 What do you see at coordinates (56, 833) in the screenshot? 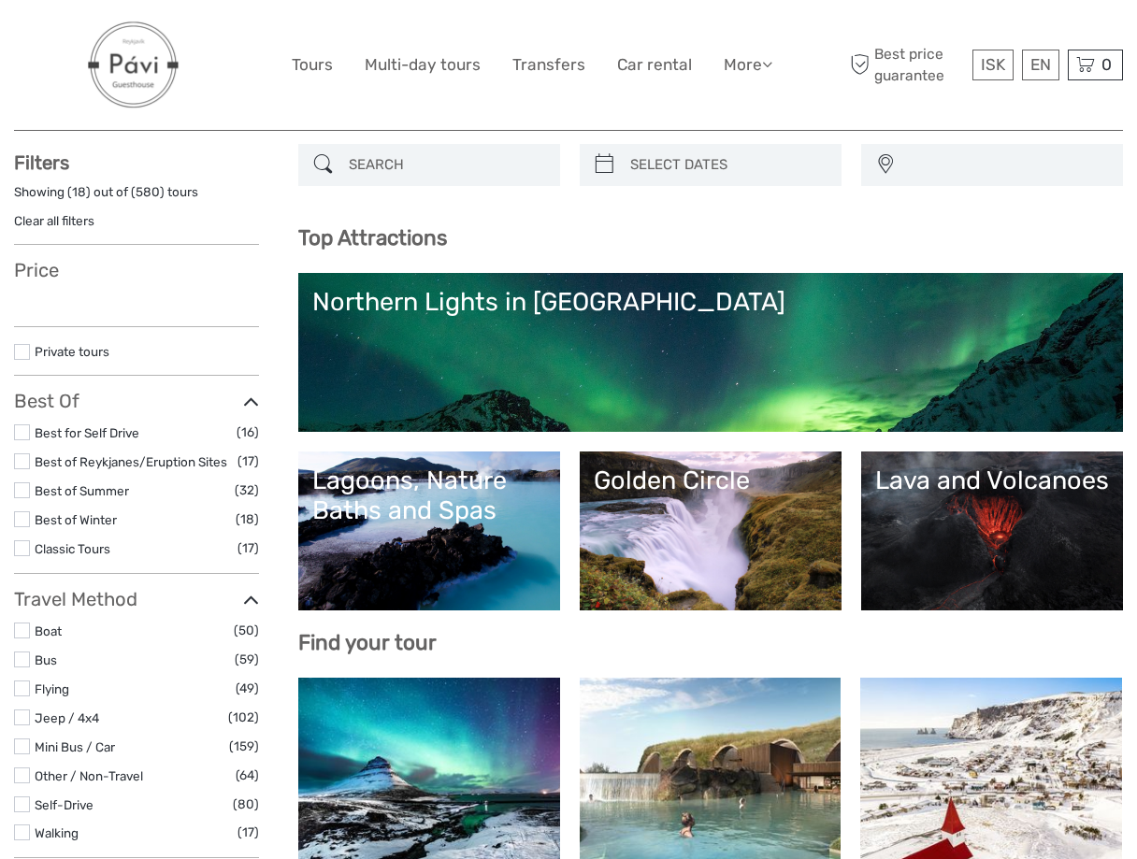
I see `a: Walking` at bounding box center [56, 833].